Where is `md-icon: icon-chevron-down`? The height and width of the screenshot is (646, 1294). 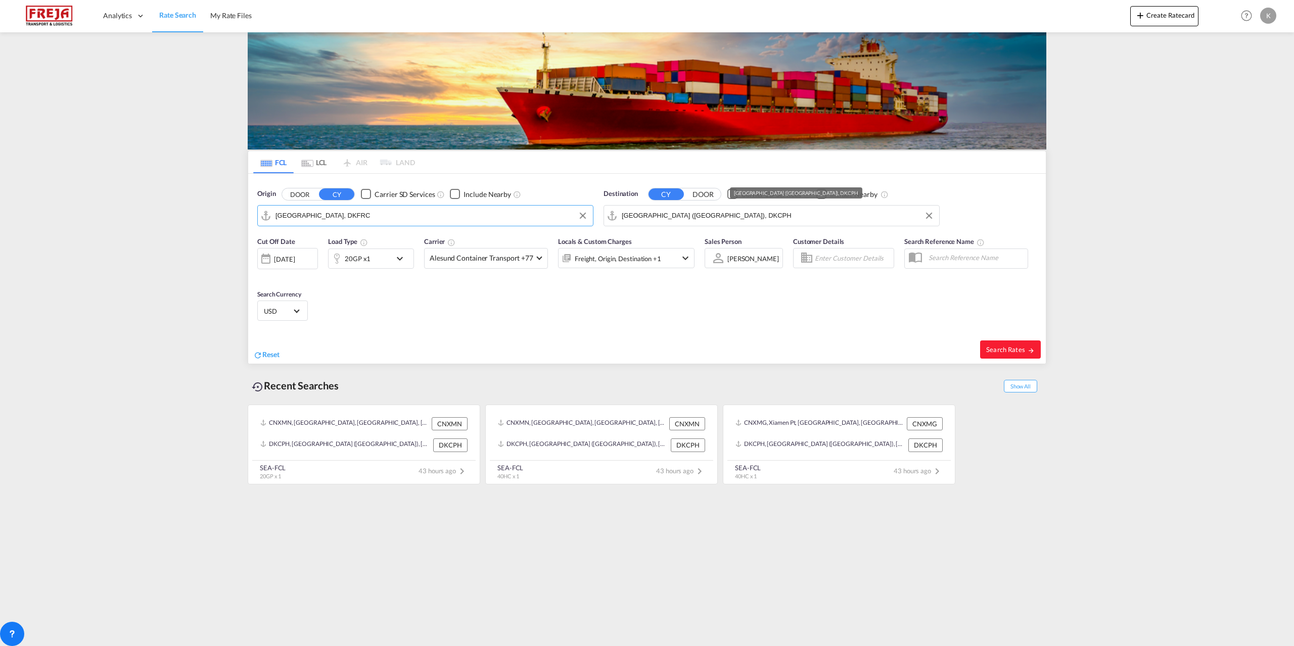 md-icon: icon-chevron-down is located at coordinates (685, 258).